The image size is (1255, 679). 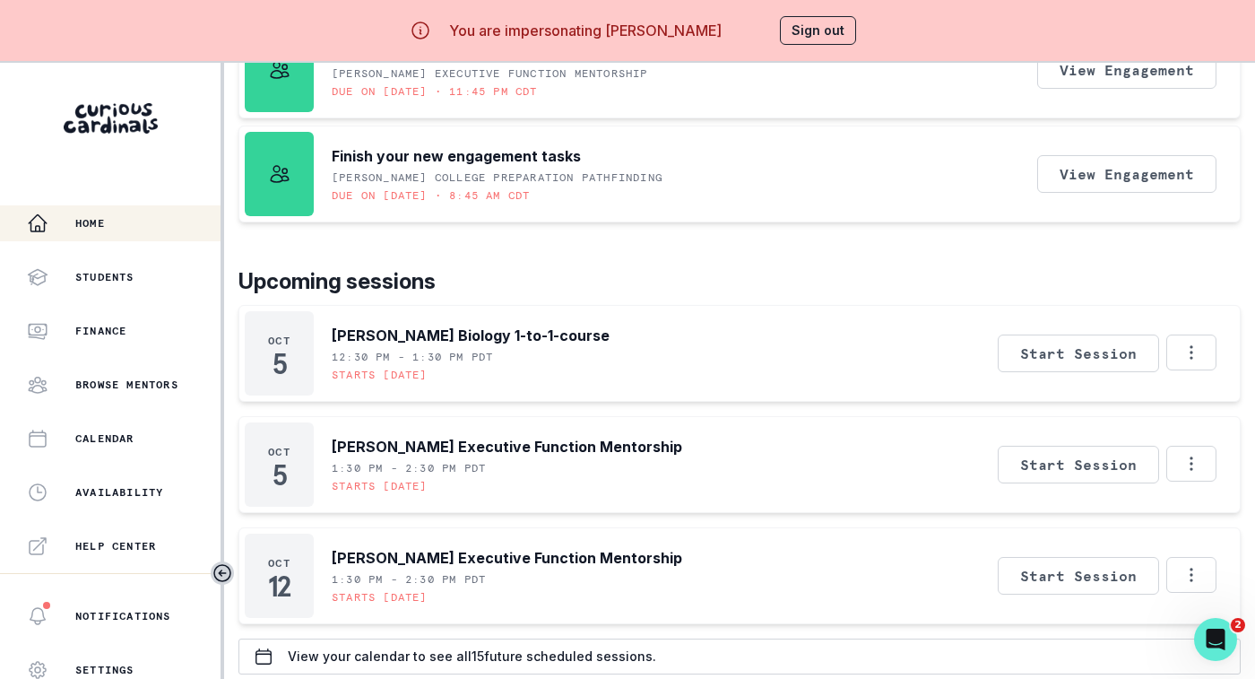 I want to click on p: Upcoming sessions, so click(x=739, y=281).